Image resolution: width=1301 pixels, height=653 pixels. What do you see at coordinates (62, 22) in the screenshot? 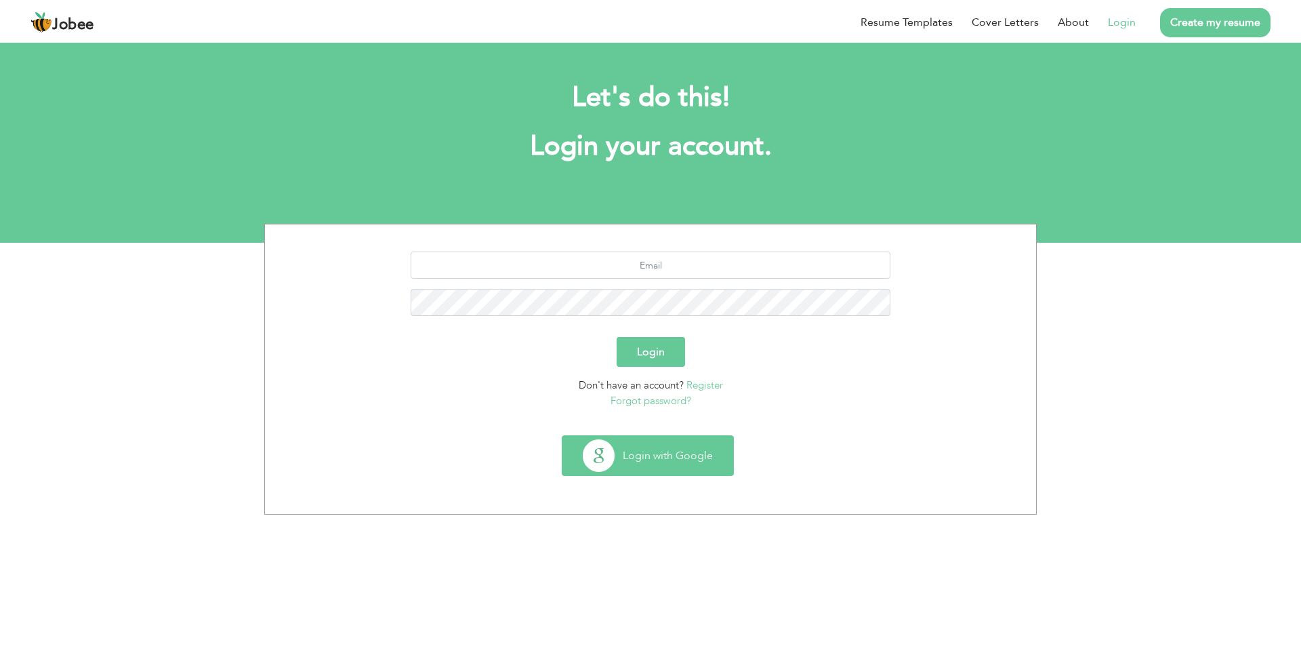
I see `a: Jobee` at bounding box center [62, 22].